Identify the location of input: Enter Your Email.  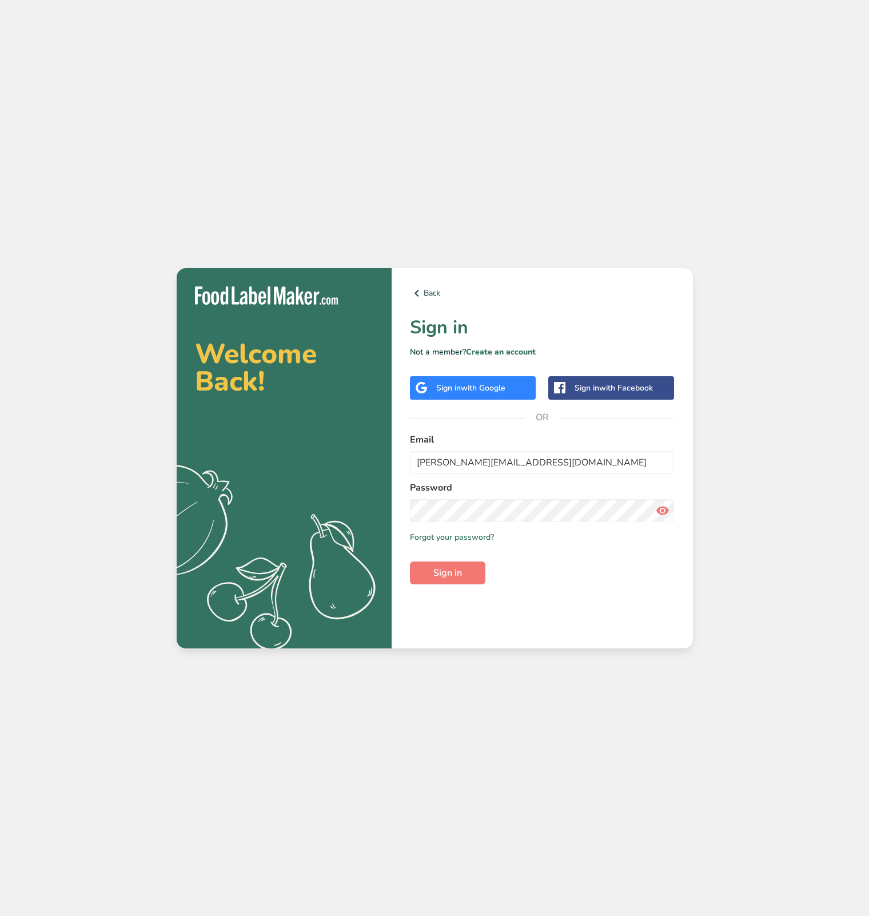
(542, 462).